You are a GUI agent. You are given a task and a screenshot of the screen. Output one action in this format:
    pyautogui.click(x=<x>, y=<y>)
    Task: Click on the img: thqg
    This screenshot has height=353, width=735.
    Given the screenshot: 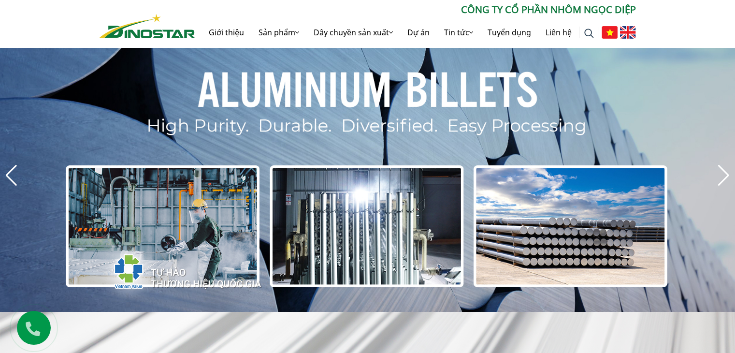 What is the action you would take?
    pyautogui.click(x=174, y=269)
    